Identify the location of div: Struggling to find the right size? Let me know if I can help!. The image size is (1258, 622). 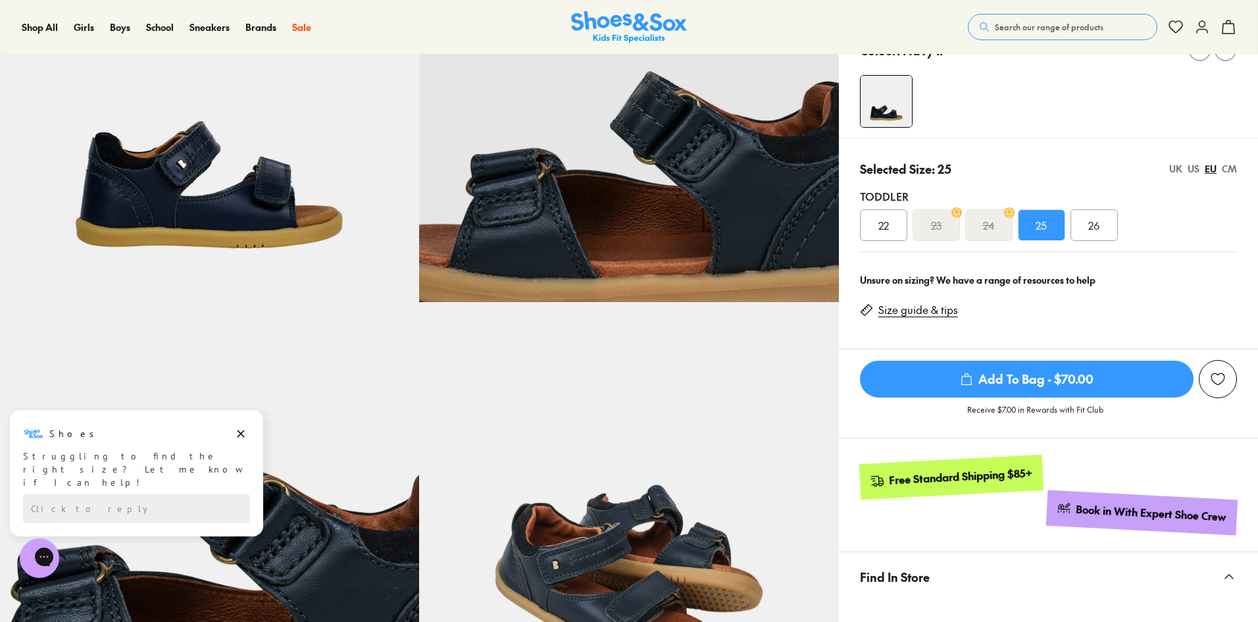
(136, 61).